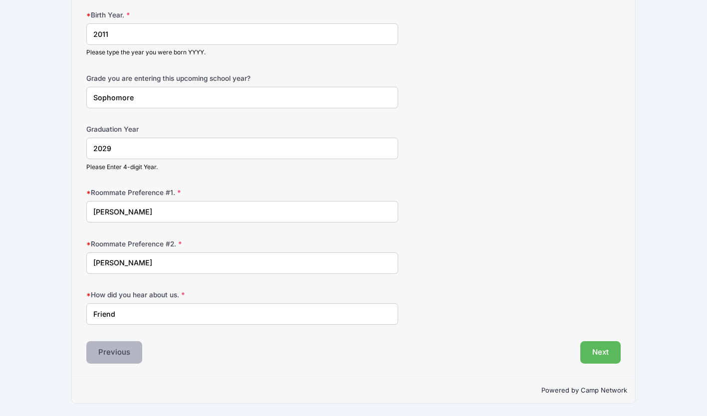 This screenshot has width=707, height=416. What do you see at coordinates (175, 244) in the screenshot?
I see `label: Roommate Preference #2.` at bounding box center [175, 244].